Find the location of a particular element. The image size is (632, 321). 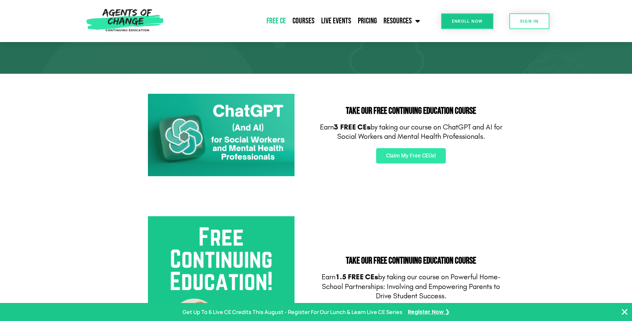

span: Claim My Free CEUs! is located at coordinates (411, 156).